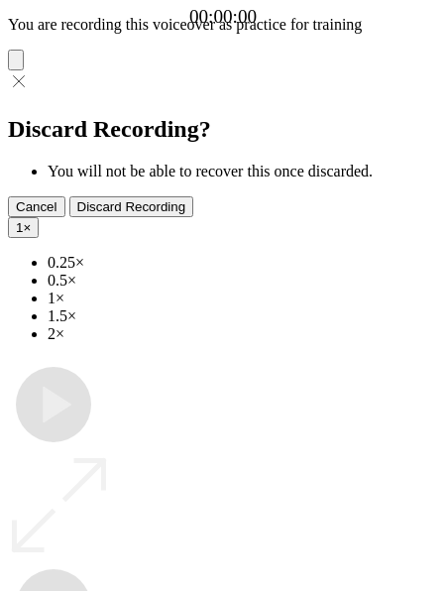 This screenshot has height=591, width=446. What do you see at coordinates (223, 129) in the screenshot?
I see `h2: Discard Recording?` at bounding box center [223, 129].